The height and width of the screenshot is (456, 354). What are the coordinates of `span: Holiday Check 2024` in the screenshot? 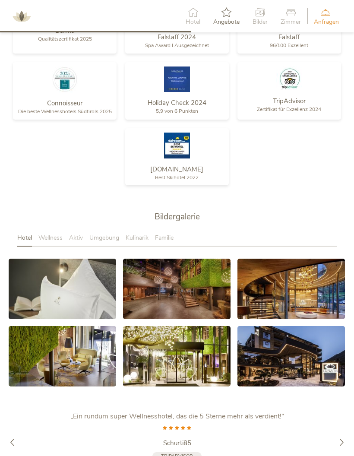 It's located at (177, 103).